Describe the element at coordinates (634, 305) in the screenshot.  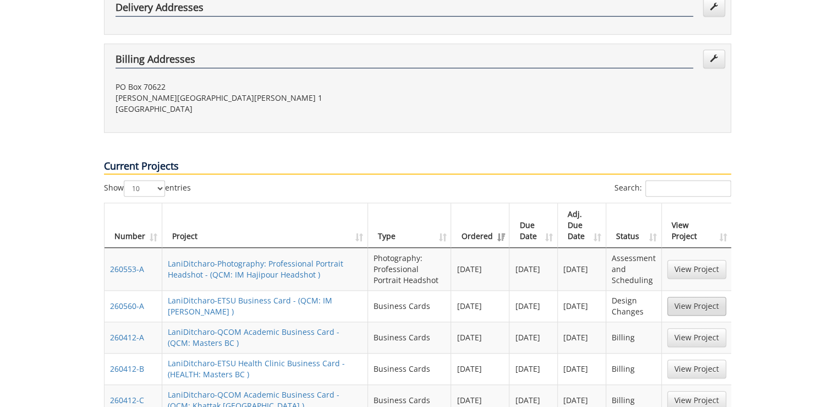
I see `td: Design Changes` at that location.